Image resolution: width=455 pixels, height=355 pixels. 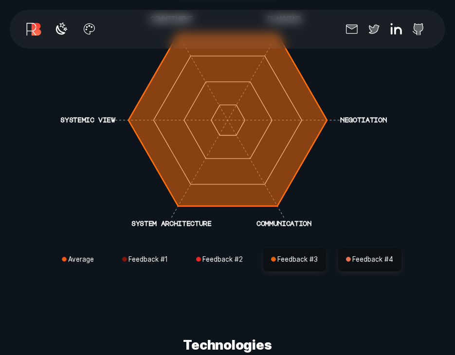 I want to click on button: Feedback #3, so click(x=294, y=260).